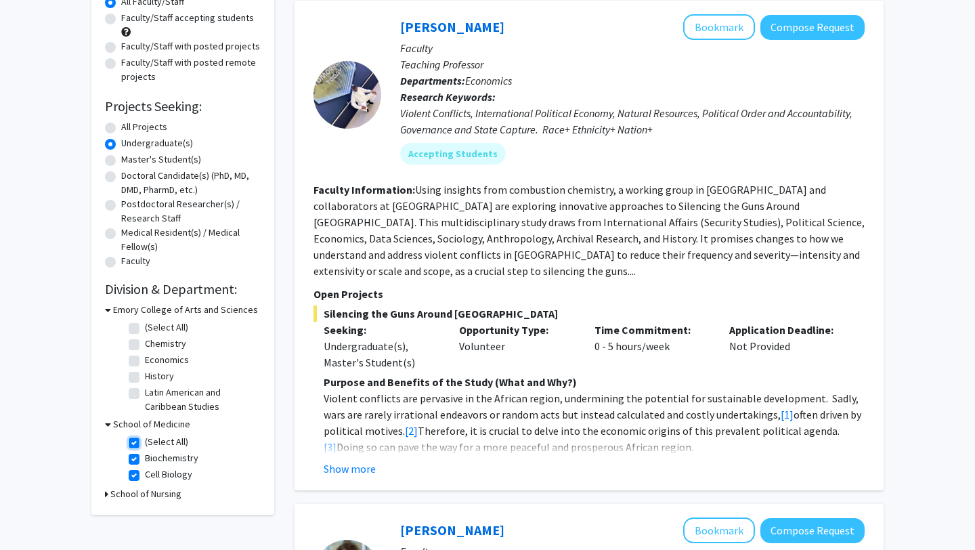 The image size is (975, 550). Describe the element at coordinates (813, 27) in the screenshot. I see `button: Compose Request to Melvin Ayogu` at that location.